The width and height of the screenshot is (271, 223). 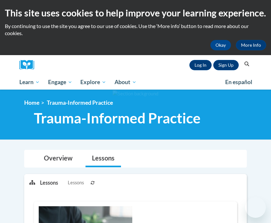 What do you see at coordinates (32, 103) in the screenshot?
I see `a: Home` at bounding box center [32, 103].